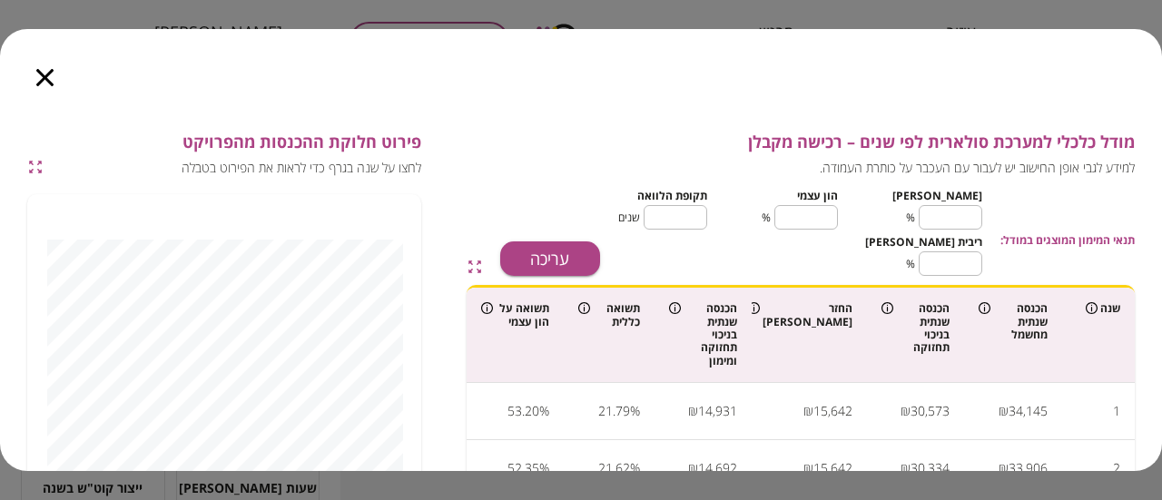  What do you see at coordinates (817, 195) in the screenshot?
I see `span: הון עצמי` at bounding box center [817, 195].